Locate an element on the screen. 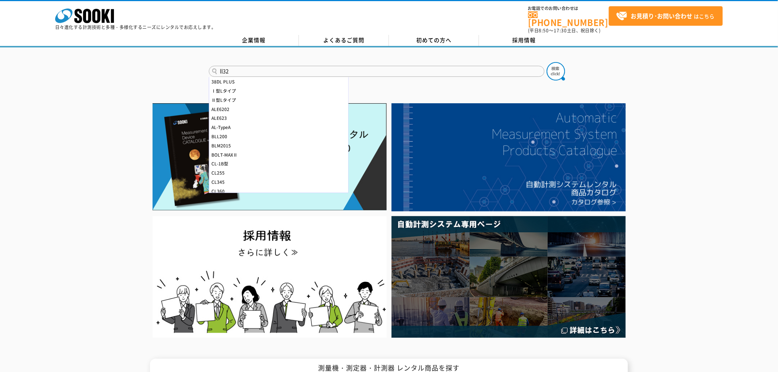 The height and width of the screenshot is (372, 778). a: 初めての方へ is located at coordinates (434, 40).